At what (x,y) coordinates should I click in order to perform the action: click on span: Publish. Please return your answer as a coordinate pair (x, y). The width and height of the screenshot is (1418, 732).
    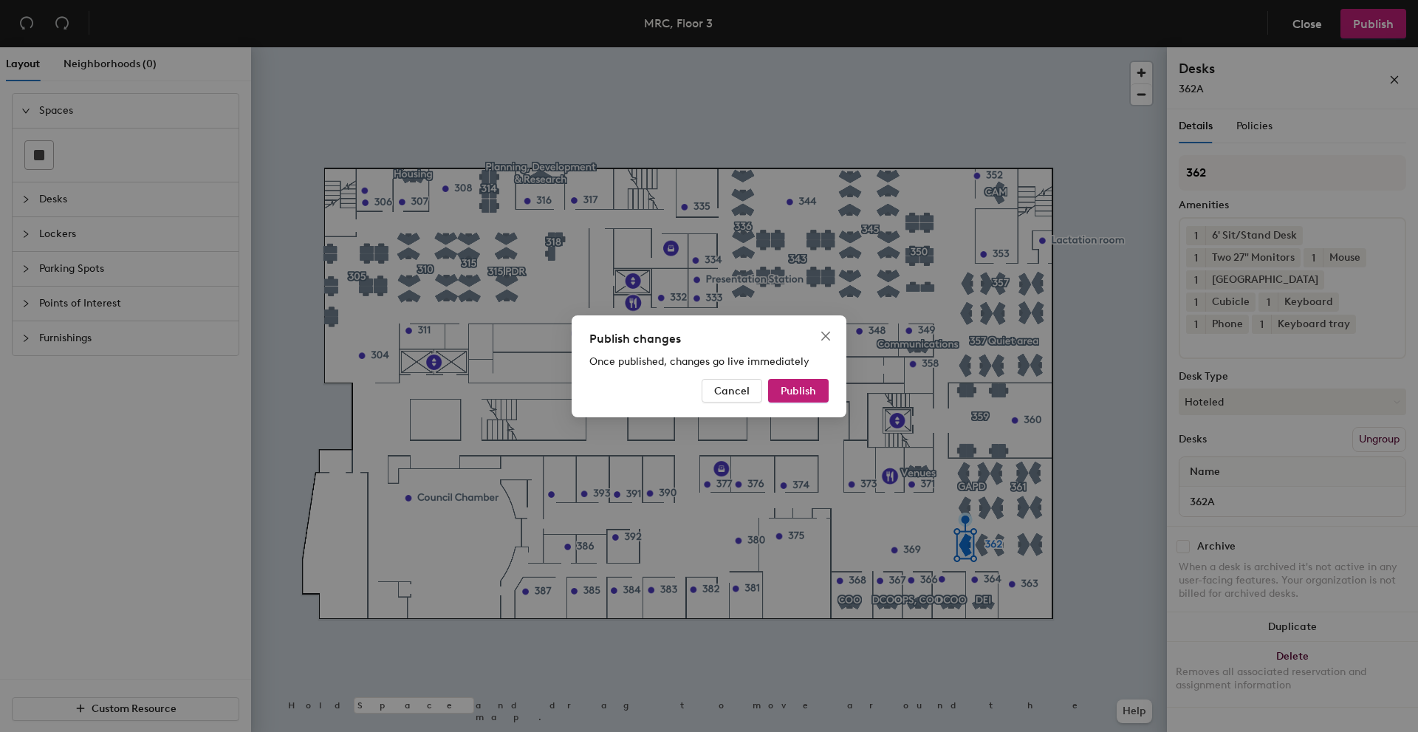
    Looking at the image, I should click on (798, 390).